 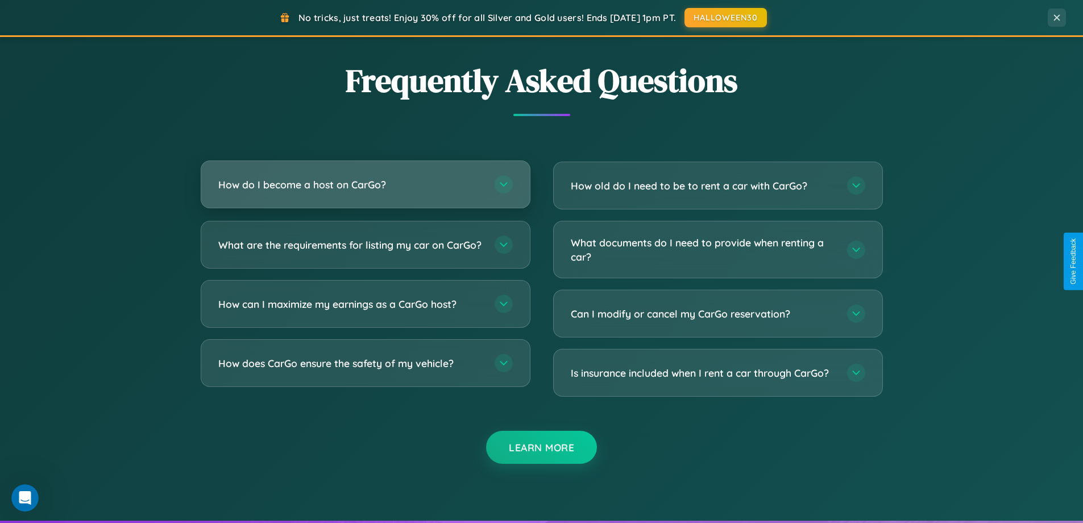 What do you see at coordinates (351, 184) in the screenshot?
I see `h3: How do I become a host on CarGo?` at bounding box center [351, 184].